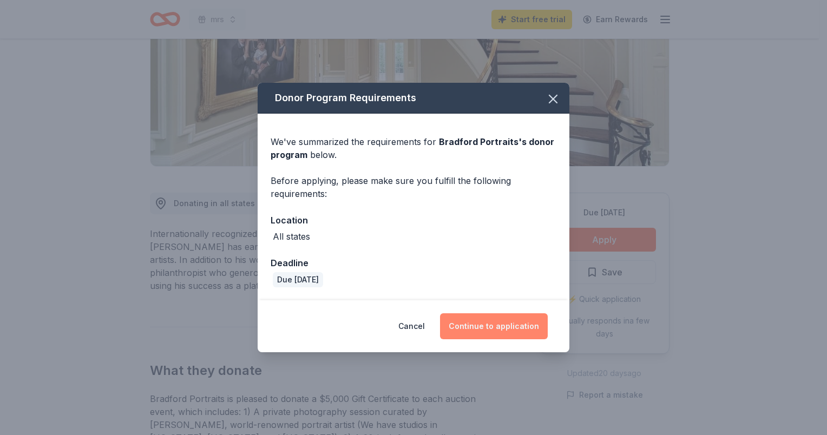 This screenshot has height=435, width=827. What do you see at coordinates (414, 187) in the screenshot?
I see `div: Before applying, please make sure you fulfill the following requirements:` at bounding box center [414, 187].